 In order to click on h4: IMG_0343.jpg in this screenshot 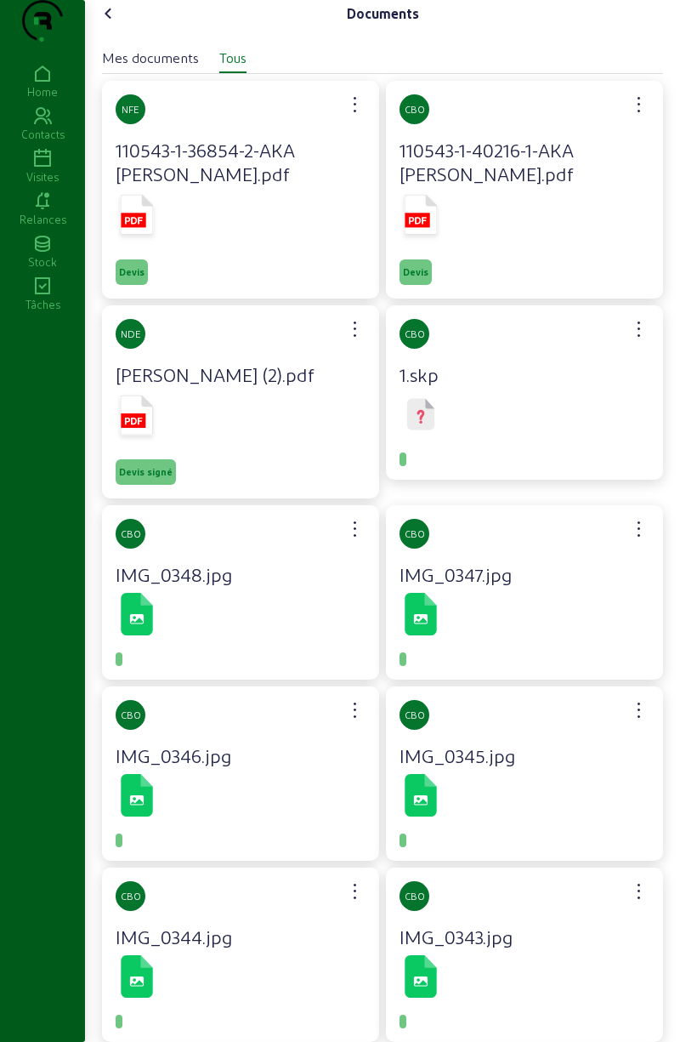, I will do `click(525, 936)`.